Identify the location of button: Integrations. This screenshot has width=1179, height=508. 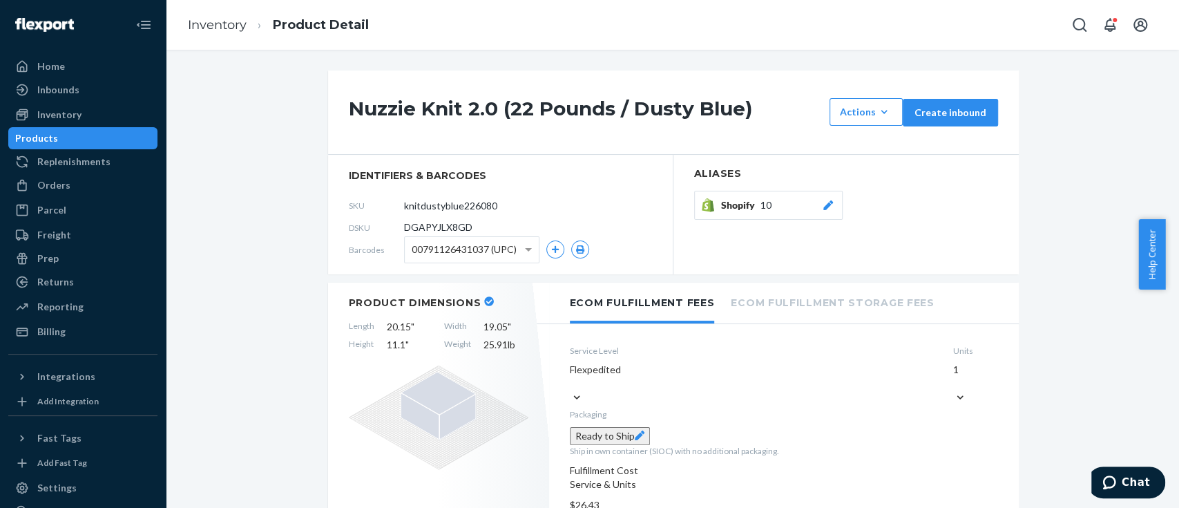
(83, 376).